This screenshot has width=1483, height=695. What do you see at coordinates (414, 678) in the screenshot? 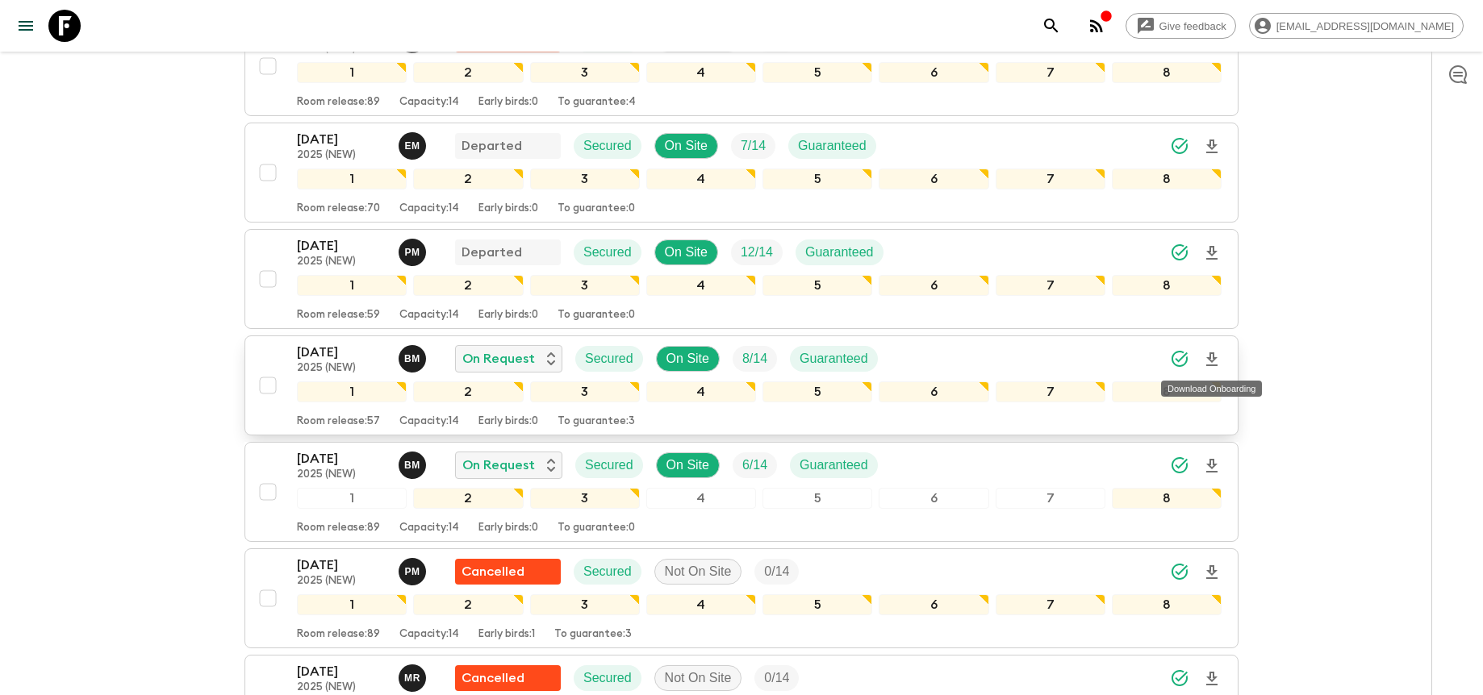
I see `button: MR` at bounding box center [414, 678].